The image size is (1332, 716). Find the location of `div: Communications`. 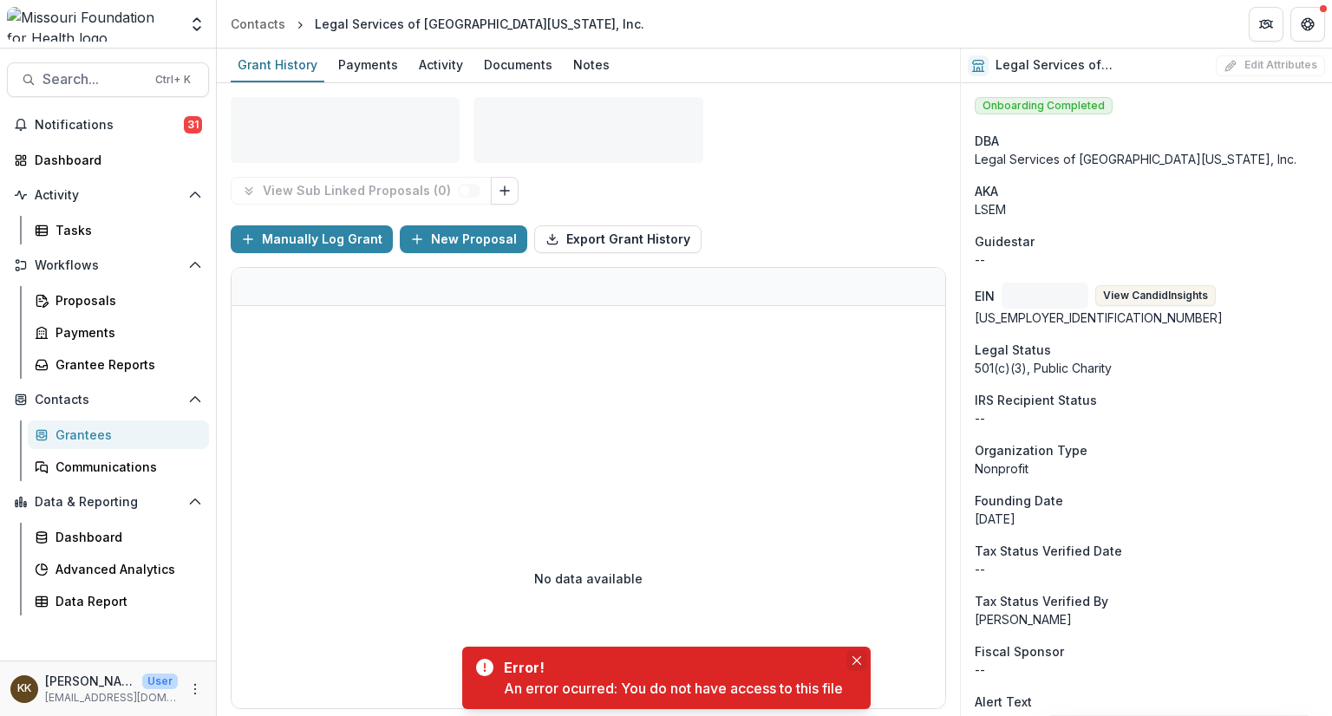

div: Communications is located at coordinates (125, 467).